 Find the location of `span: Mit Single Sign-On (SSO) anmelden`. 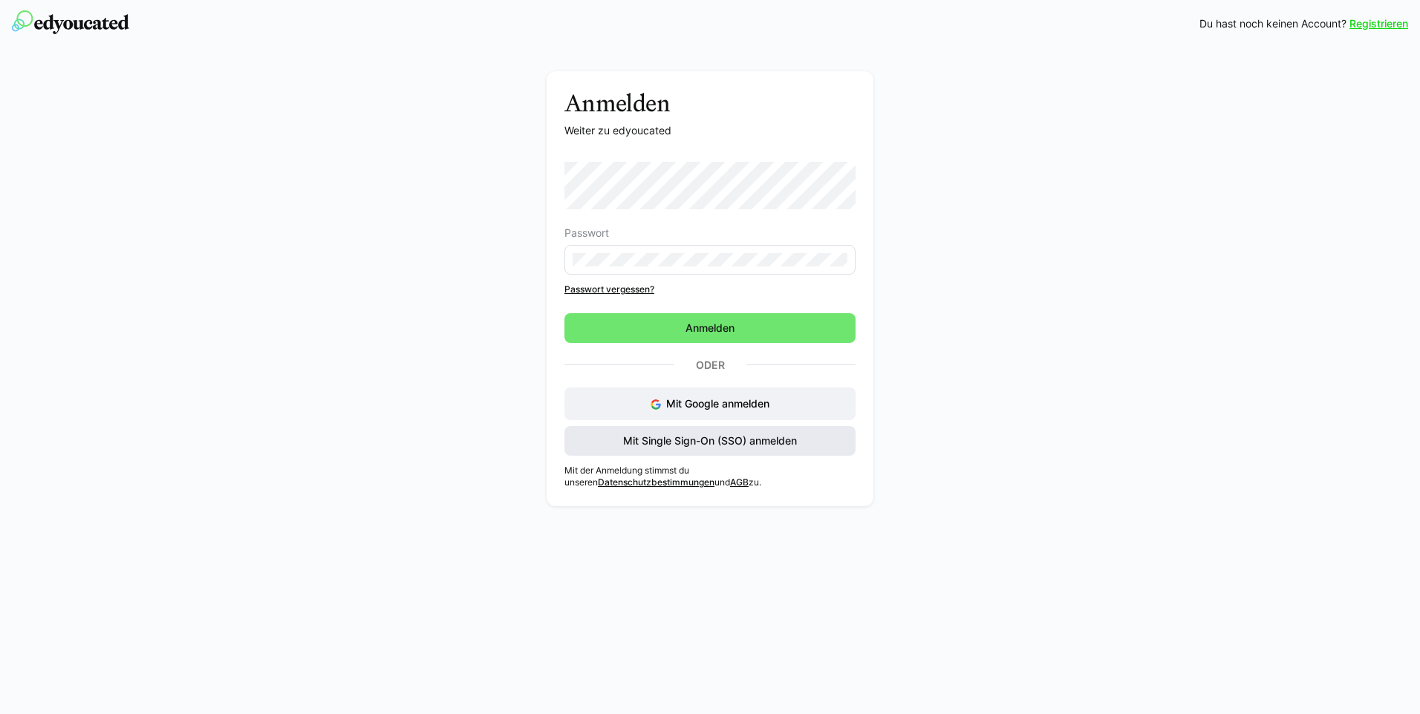

span: Mit Single Sign-On (SSO) anmelden is located at coordinates (710, 441).